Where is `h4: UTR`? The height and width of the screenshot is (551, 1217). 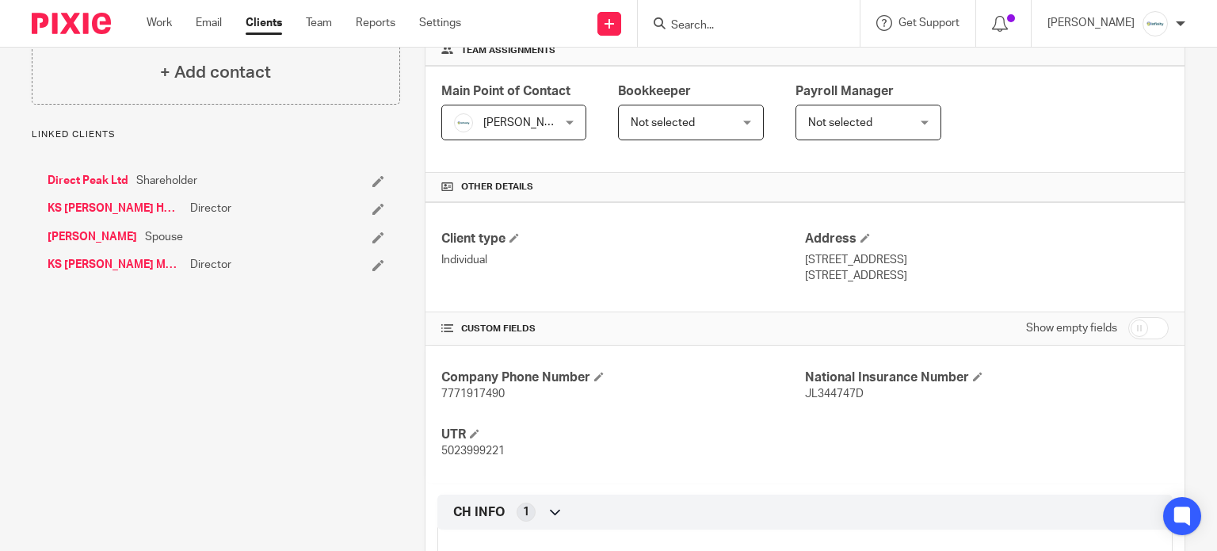 h4: UTR is located at coordinates (623, 434).